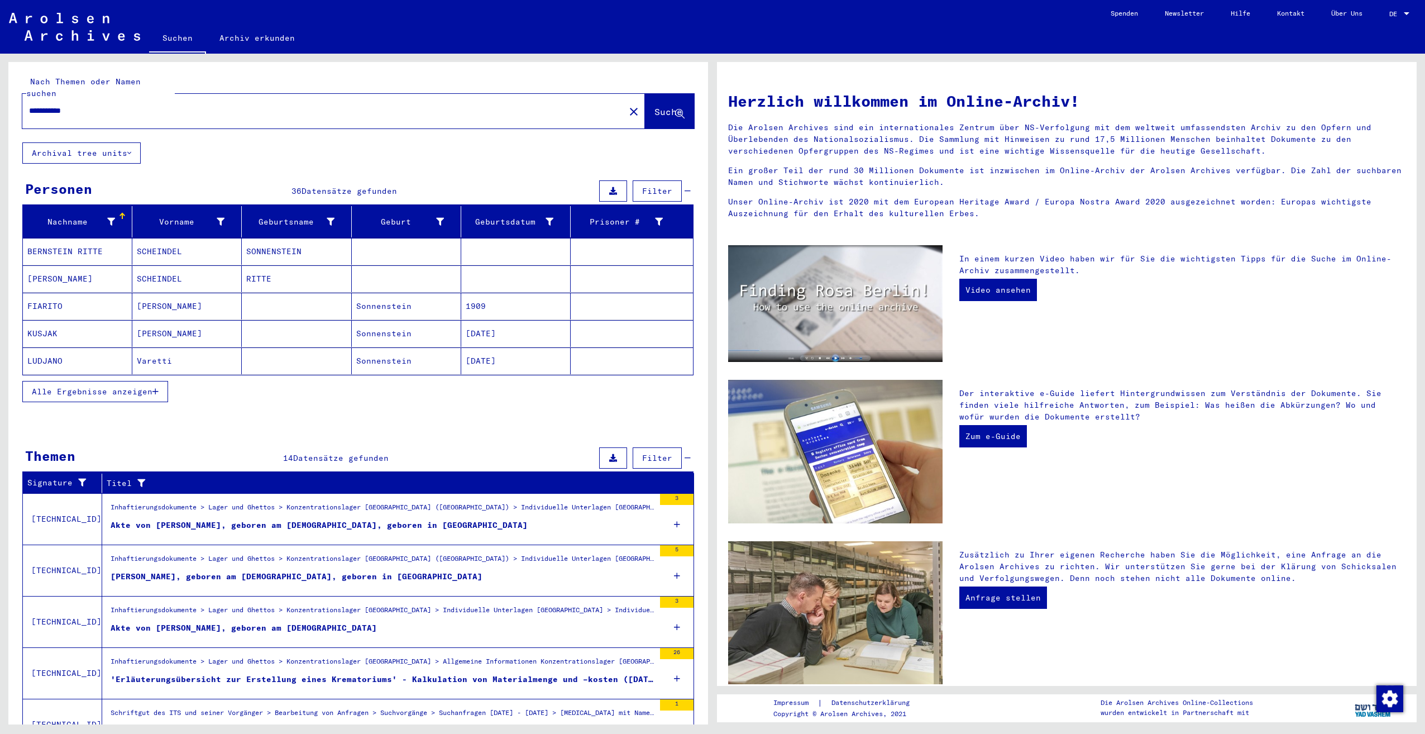 Image resolution: width=1425 pixels, height=734 pixels. What do you see at coordinates (92, 392) in the screenshot?
I see `span: Alle Ergebnisse anzeigen` at bounding box center [92, 392].